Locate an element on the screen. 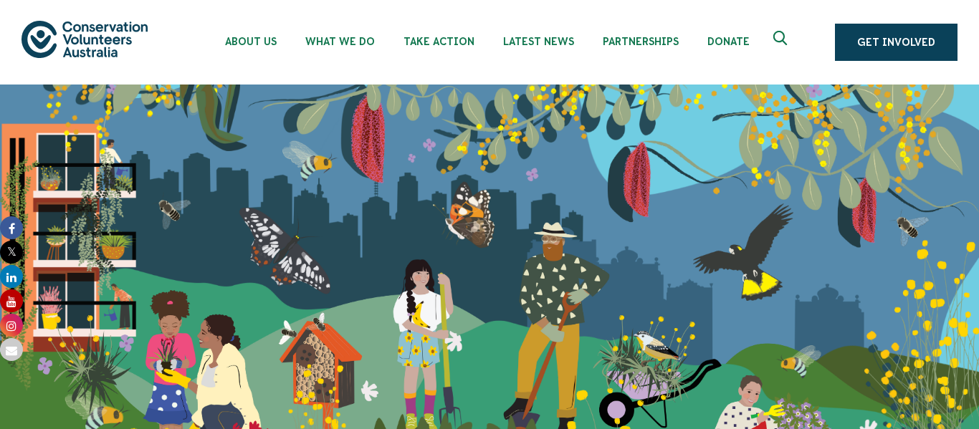  span: Partnerships is located at coordinates (640, 42).